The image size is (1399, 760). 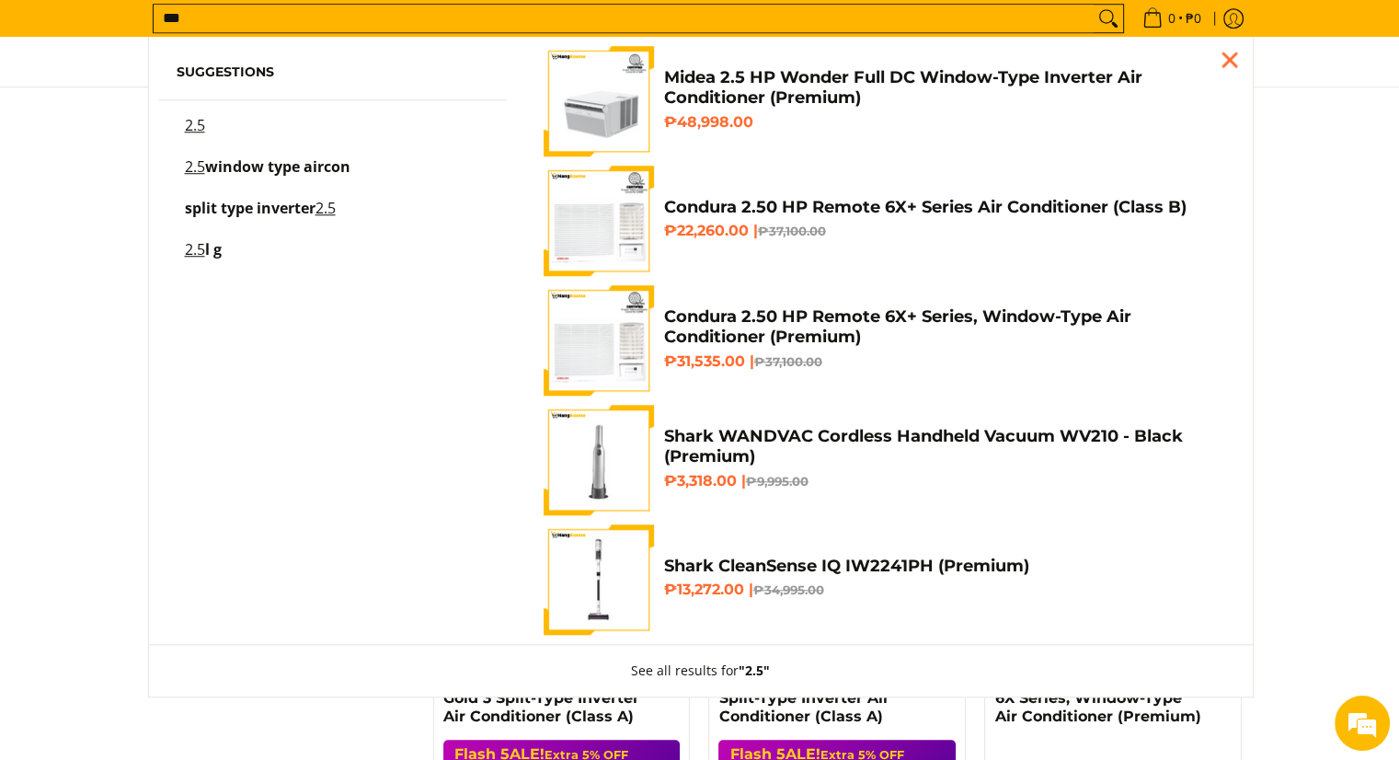 What do you see at coordinates (1230, 60) in the screenshot?
I see `div: Close pop up` at bounding box center [1230, 60].